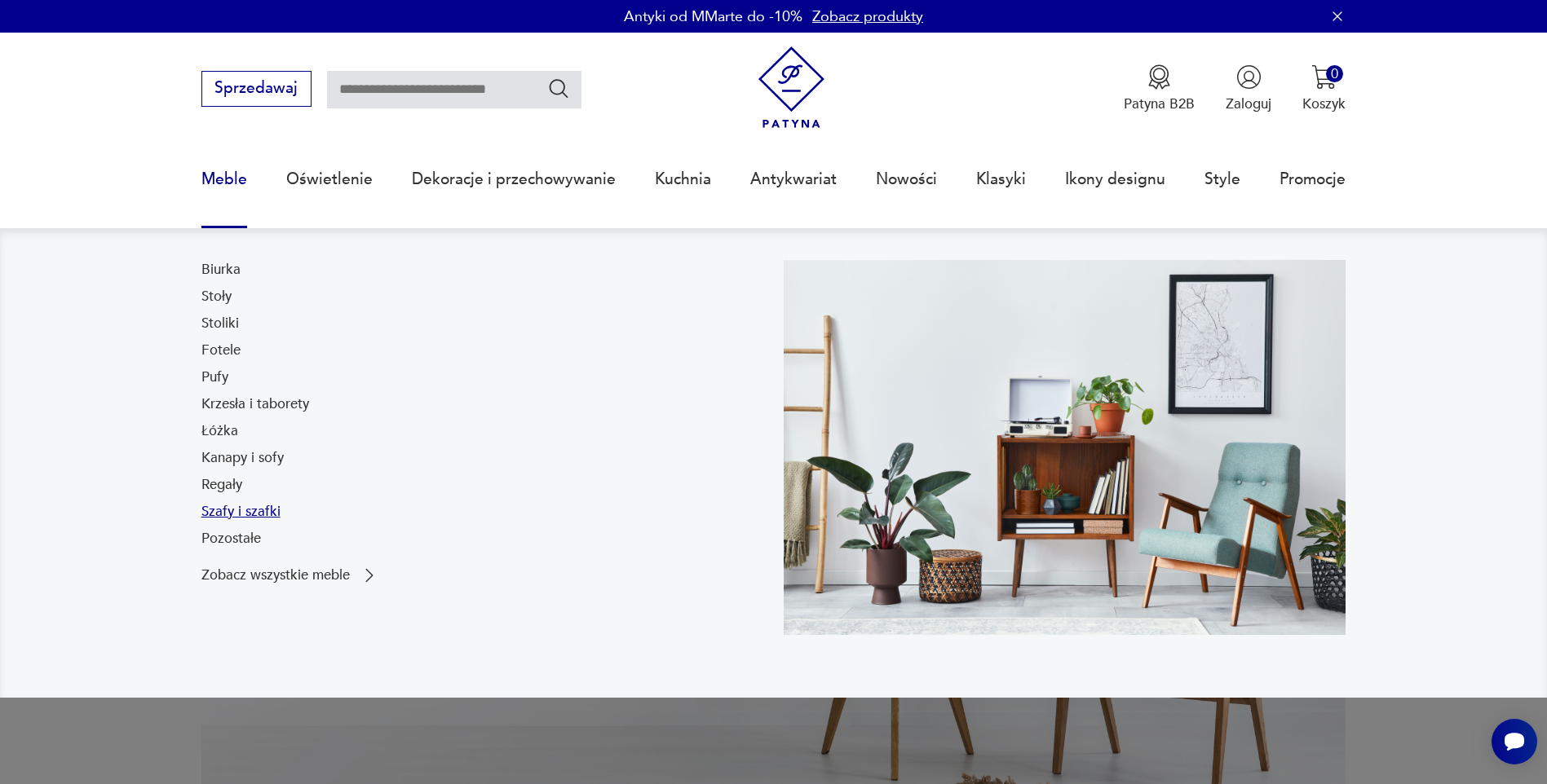  What do you see at coordinates (241, 511) in the screenshot?
I see `a: Szafy i szafki` at bounding box center [241, 511].